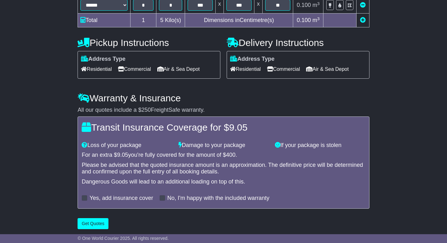 This screenshot has height=243, width=447. Describe the element at coordinates (224, 146) in the screenshot. I see `div: Damage to your package` at that location.